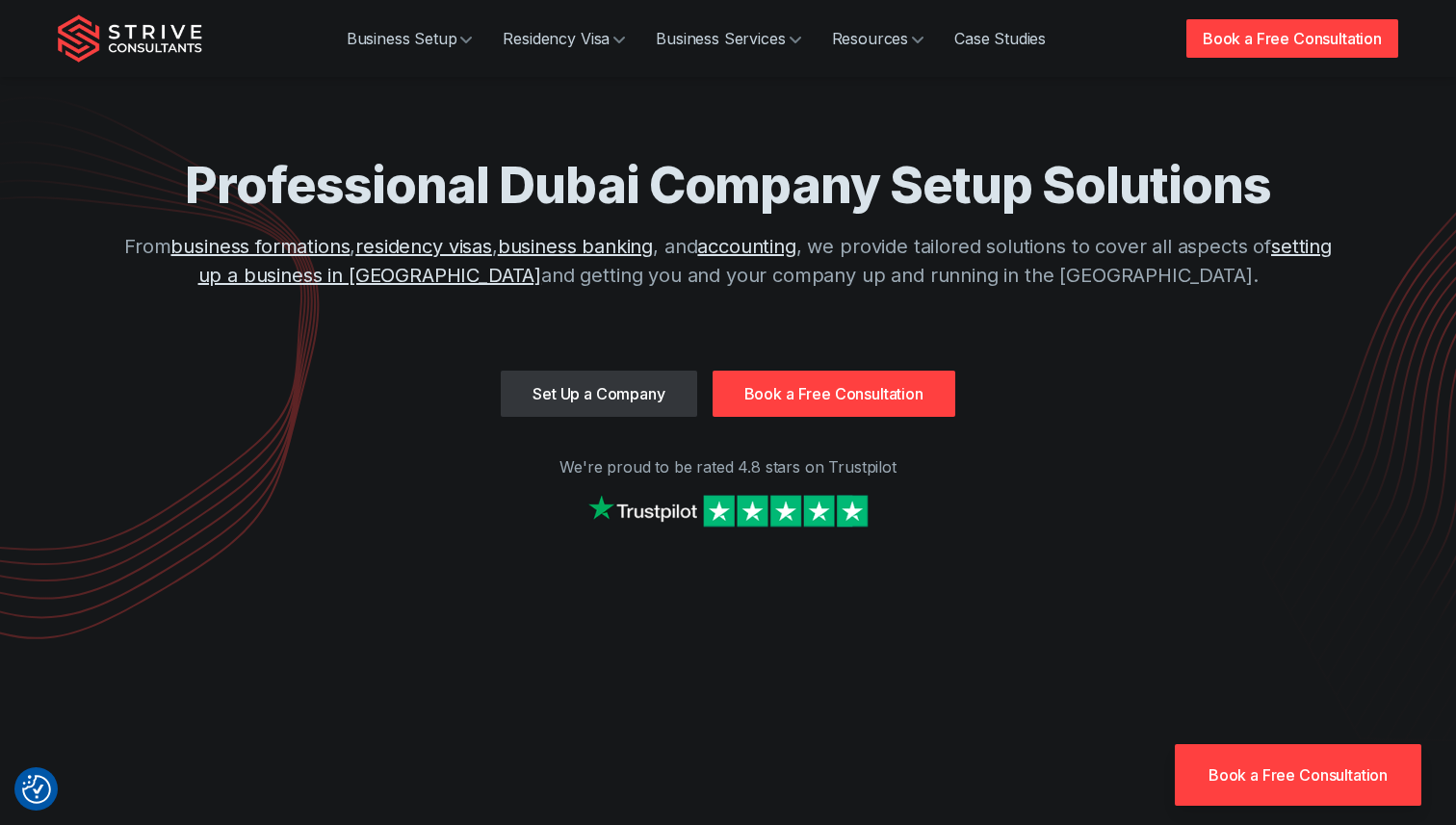 The width and height of the screenshot is (1456, 825). I want to click on a: residency visas, so click(423, 247).